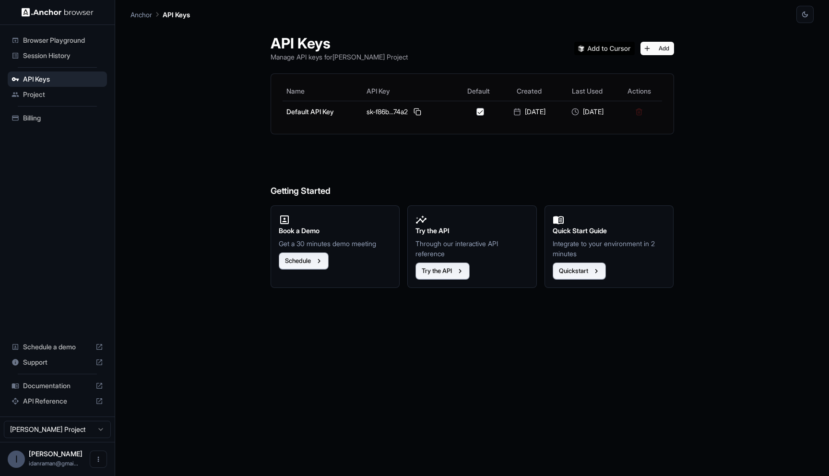  What do you see at coordinates (57, 40) in the screenshot?
I see `div: Browser Playground` at bounding box center [57, 40].